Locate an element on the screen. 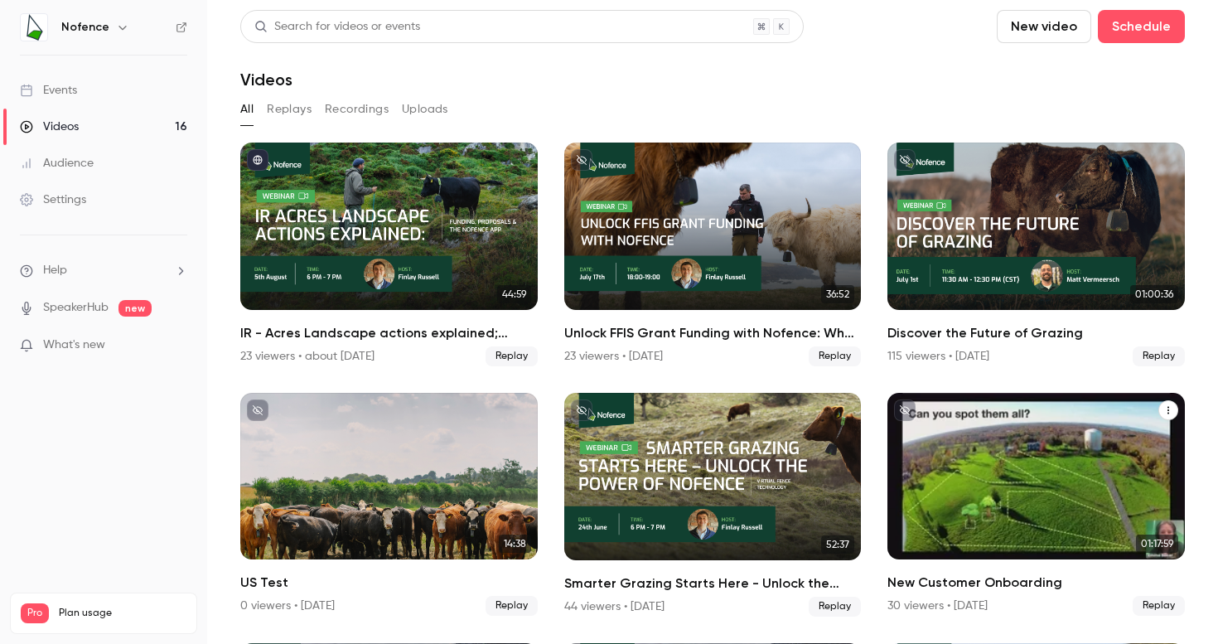 The width and height of the screenshot is (1218, 644). li: help-dropdown-opener is located at coordinates (104, 270).